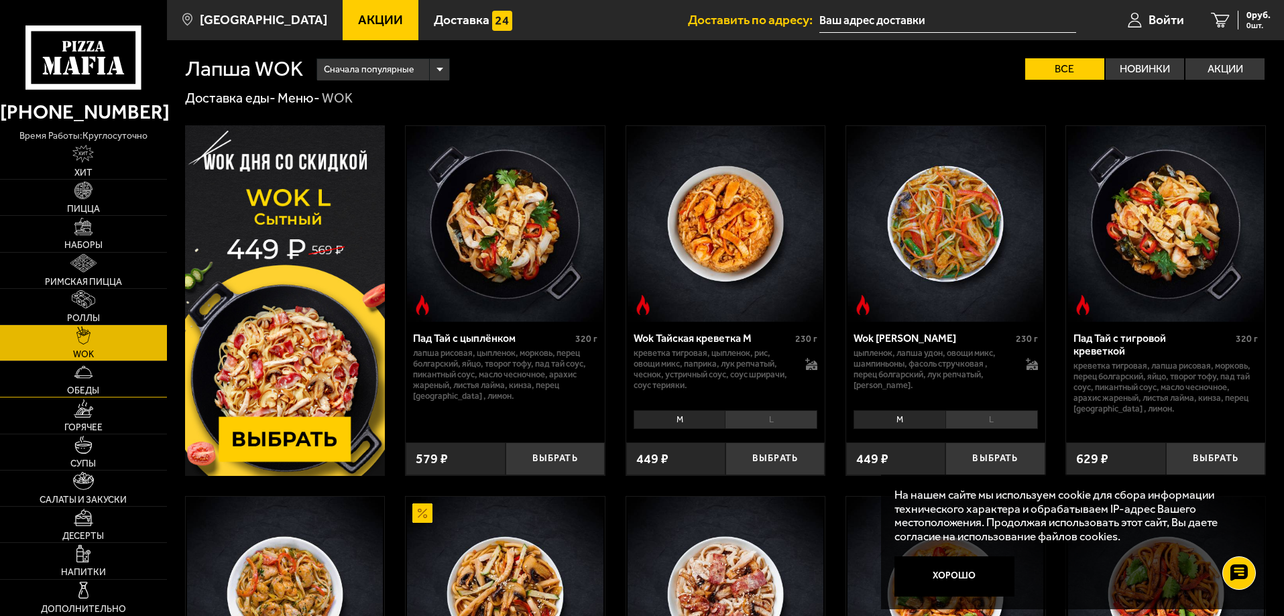 The height and width of the screenshot is (616, 1284). I want to click on img: Wok Карри М, so click(945, 224).